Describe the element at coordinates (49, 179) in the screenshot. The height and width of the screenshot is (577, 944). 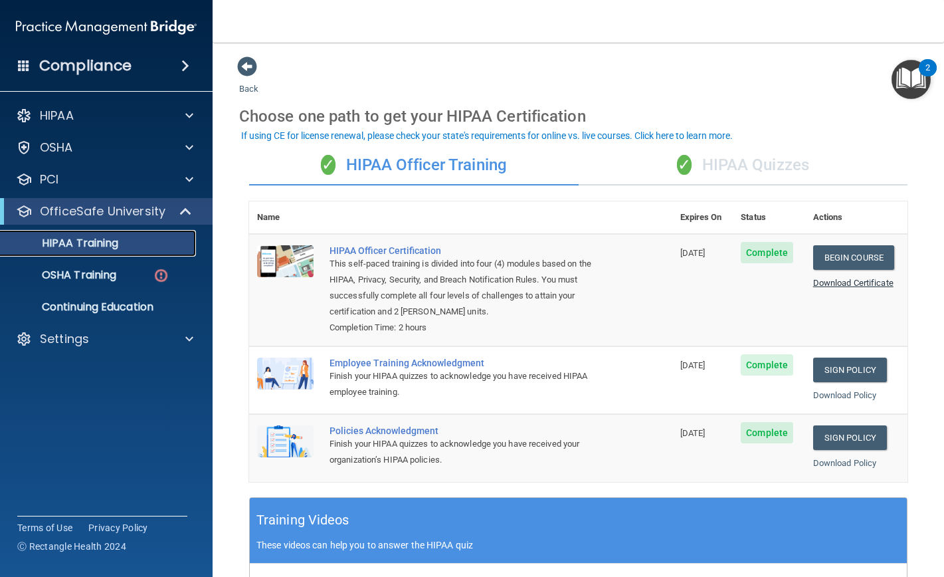
I see `p: PCI` at that location.